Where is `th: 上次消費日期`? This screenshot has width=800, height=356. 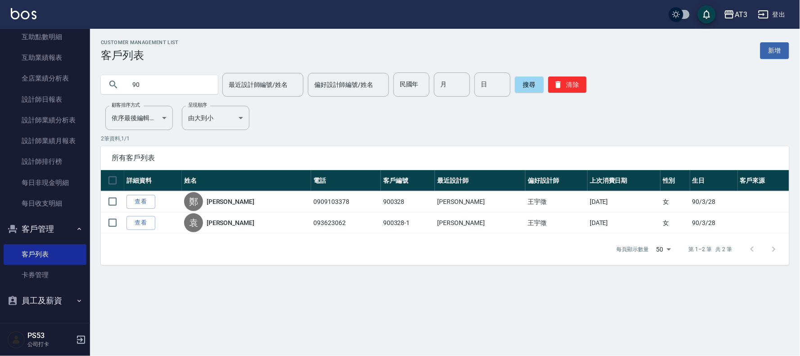 th: 上次消費日期 is located at coordinates (624, 180).